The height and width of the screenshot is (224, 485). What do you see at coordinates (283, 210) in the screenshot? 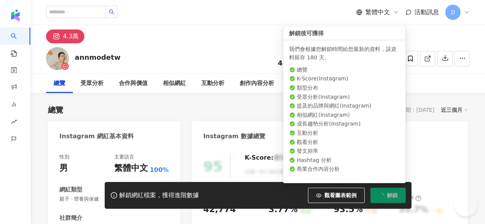
I see `div: 3.77%` at bounding box center [283, 210].